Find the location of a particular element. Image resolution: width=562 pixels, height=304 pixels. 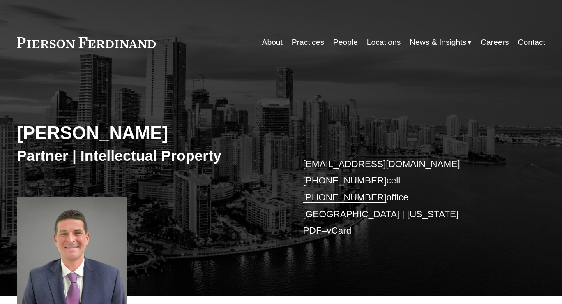

a: folder dropdown is located at coordinates (441, 42).